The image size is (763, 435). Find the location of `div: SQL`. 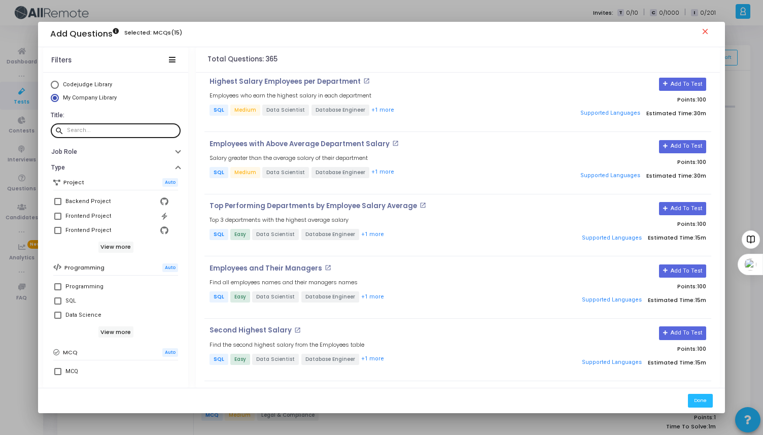

div: SQL is located at coordinates (71, 301).